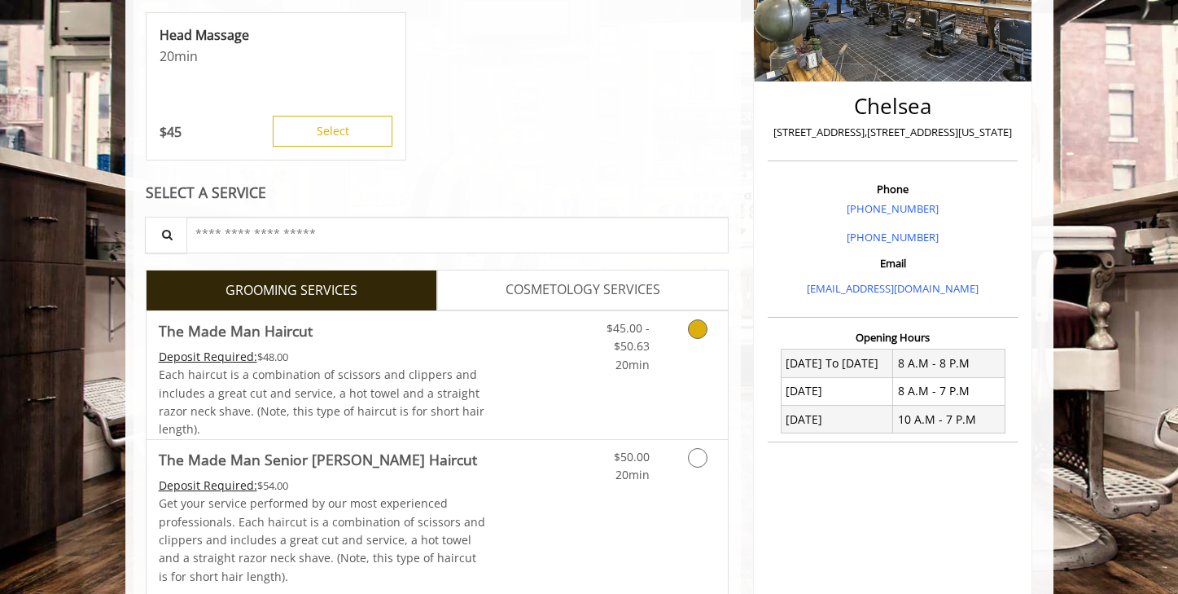 Image resolution: width=1178 pixels, height=594 pixels. Describe the element at coordinates (276, 35) in the screenshot. I see `p: Head Massage` at that location.